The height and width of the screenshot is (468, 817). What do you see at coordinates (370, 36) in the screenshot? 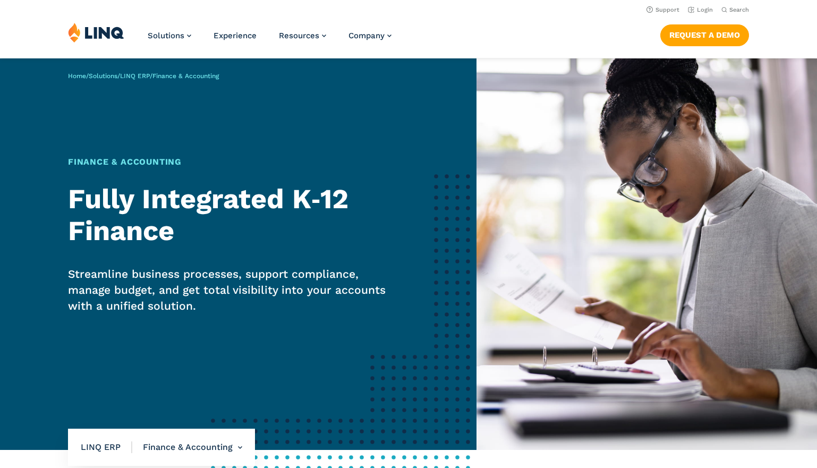
I see `a: Company` at bounding box center [370, 36].